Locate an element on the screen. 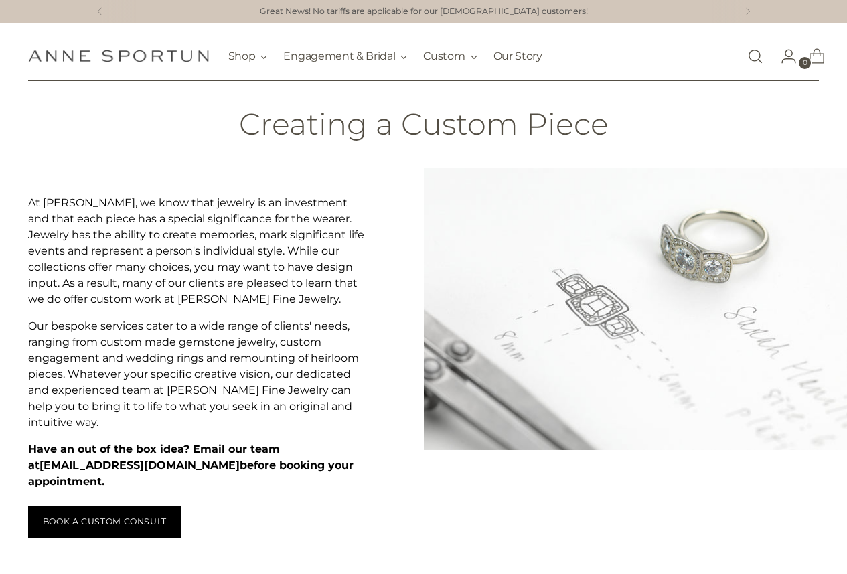 Image resolution: width=847 pixels, height=574 pixels. a: Anne Sportun Fine Jewellery is located at coordinates (118, 56).